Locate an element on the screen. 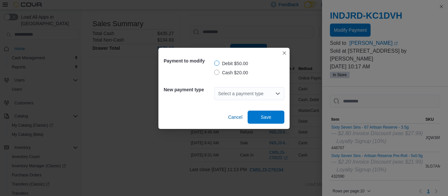  label: Cash $20.00 is located at coordinates (231, 73).